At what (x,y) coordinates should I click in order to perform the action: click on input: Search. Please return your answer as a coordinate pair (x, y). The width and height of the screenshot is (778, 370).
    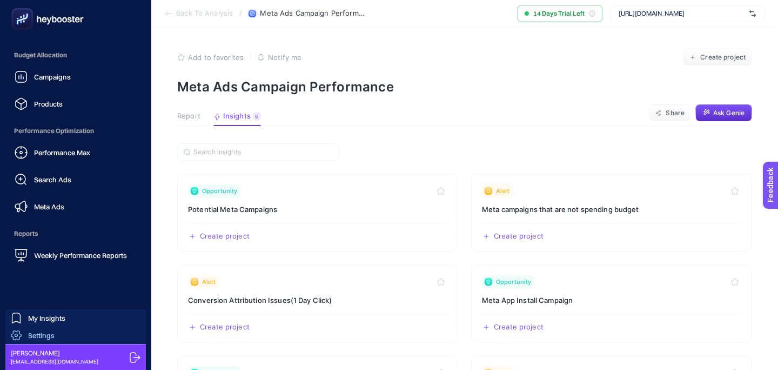
    Looking at the image, I should click on (263, 152).